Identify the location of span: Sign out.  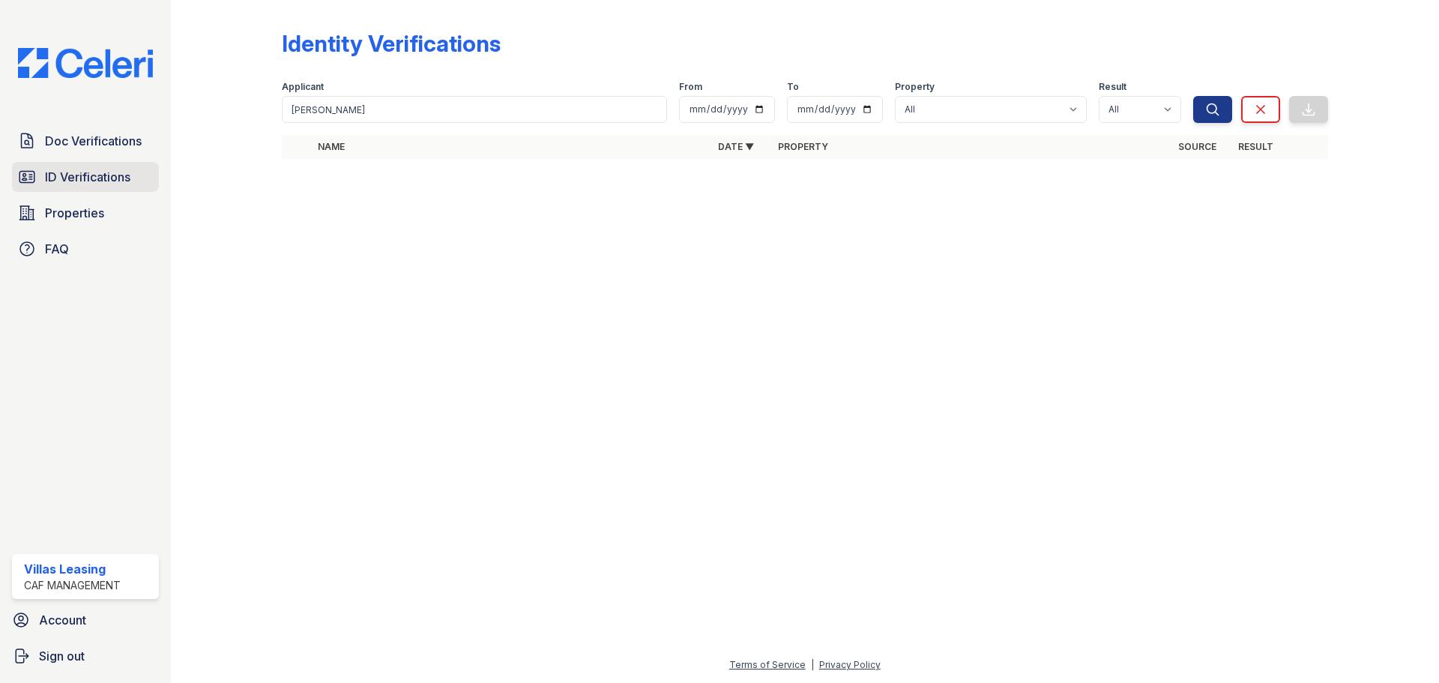
(61, 656).